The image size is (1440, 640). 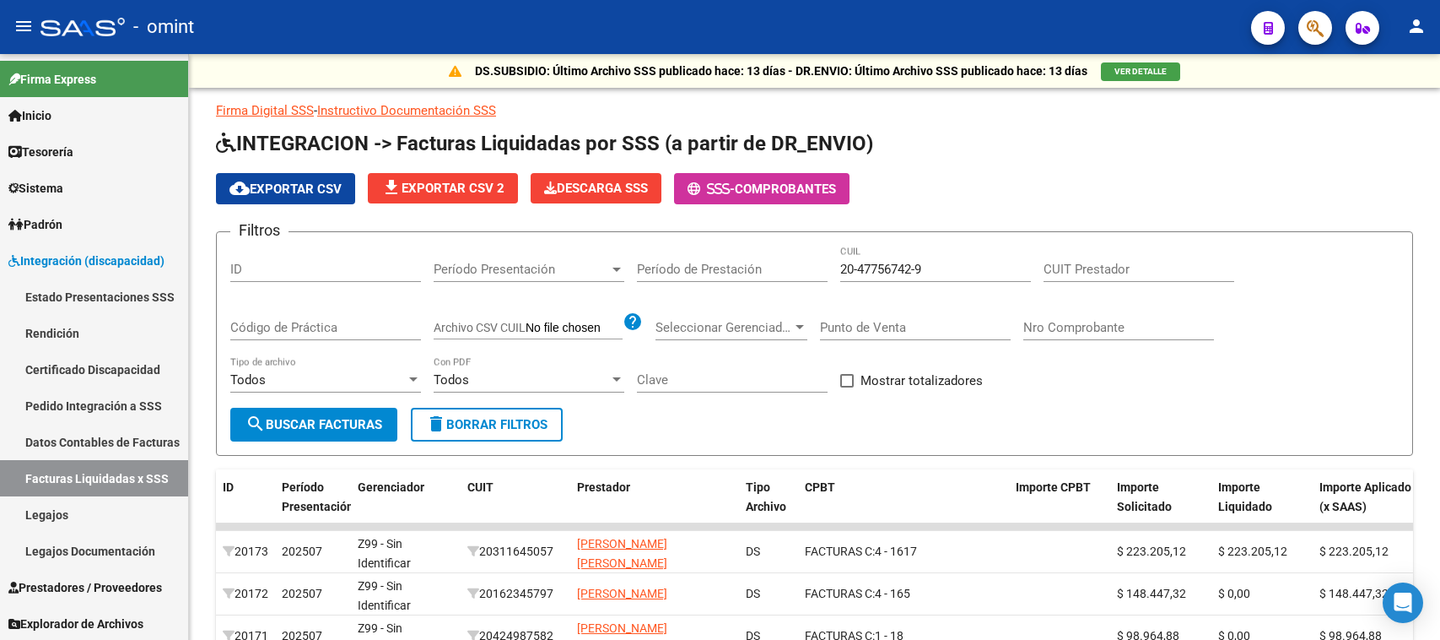 I want to click on mat-icon: file_download, so click(x=392, y=187).